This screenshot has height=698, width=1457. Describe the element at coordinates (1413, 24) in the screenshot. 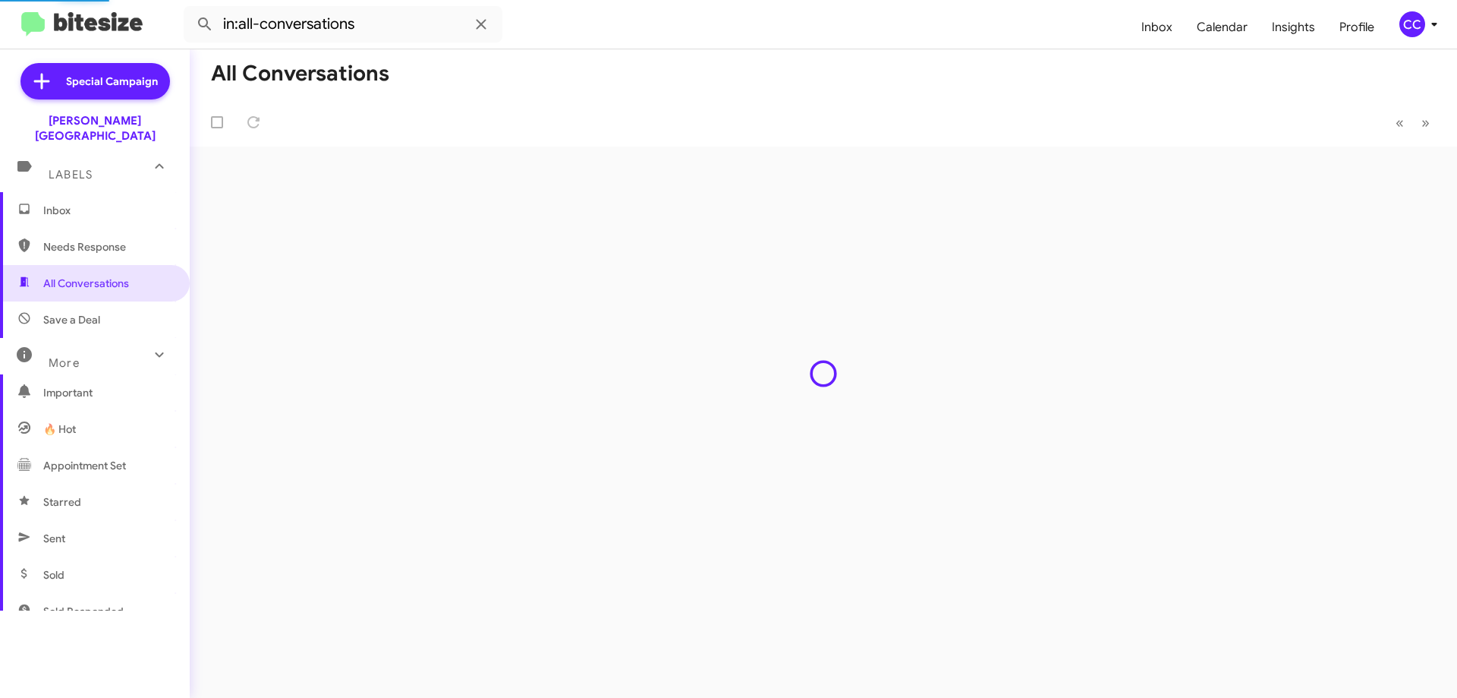

I see `button: CC` at that location.